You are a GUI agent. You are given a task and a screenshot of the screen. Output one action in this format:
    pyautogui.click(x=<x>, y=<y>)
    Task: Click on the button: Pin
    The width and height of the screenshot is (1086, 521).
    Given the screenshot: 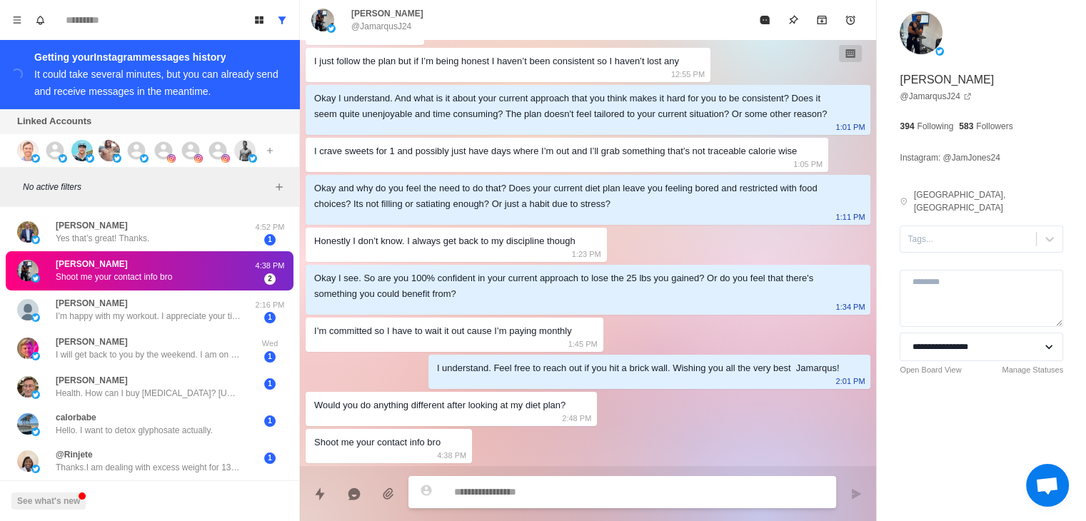 What is the action you would take?
    pyautogui.click(x=793, y=20)
    